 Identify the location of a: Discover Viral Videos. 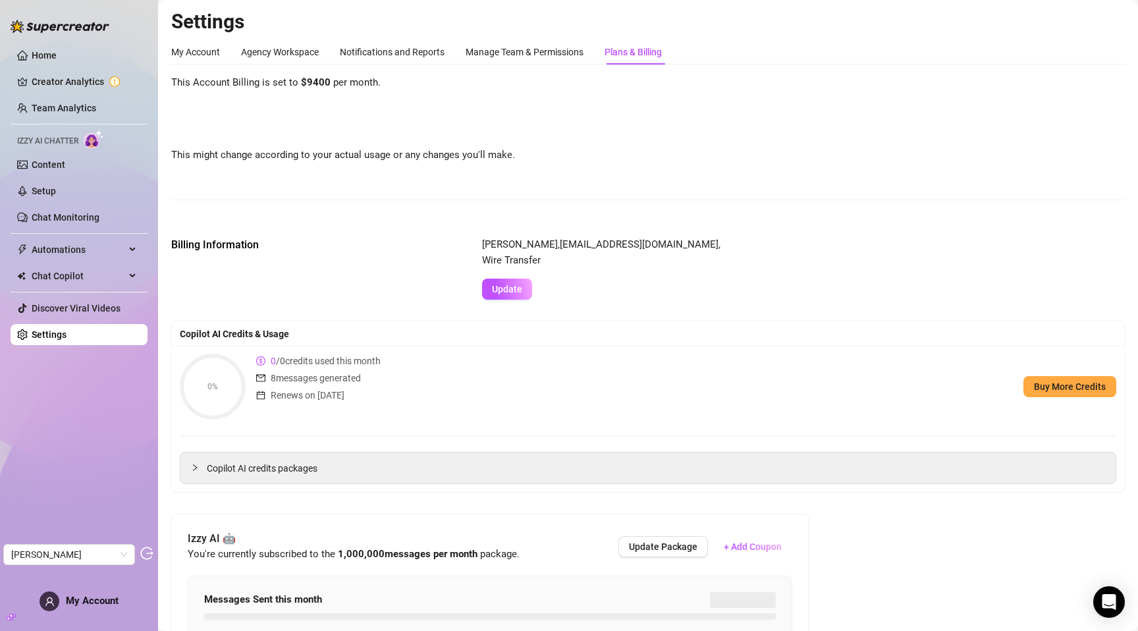
(76, 308).